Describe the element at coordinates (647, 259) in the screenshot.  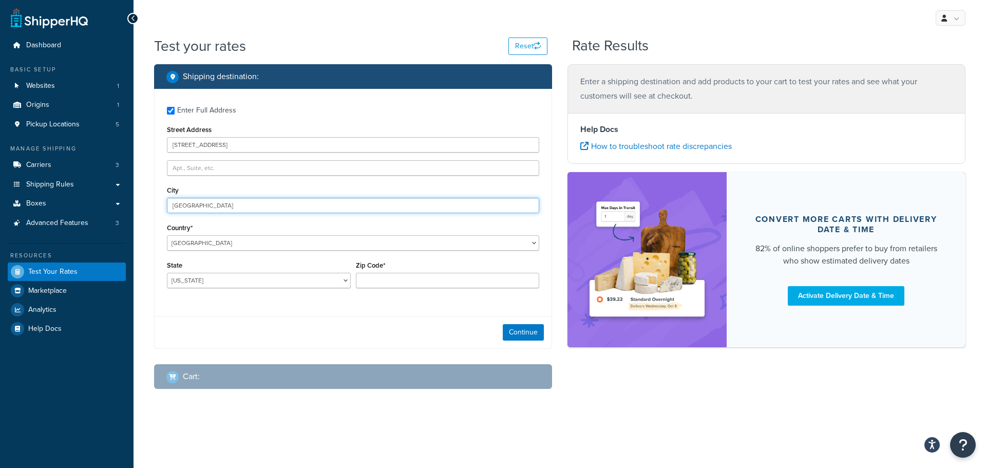
I see `img: feature-image-ddt-36eae7f7280da8017bfb280eaccd9c446f90b1fe08728e4019434db127062ab4.png` at that location.